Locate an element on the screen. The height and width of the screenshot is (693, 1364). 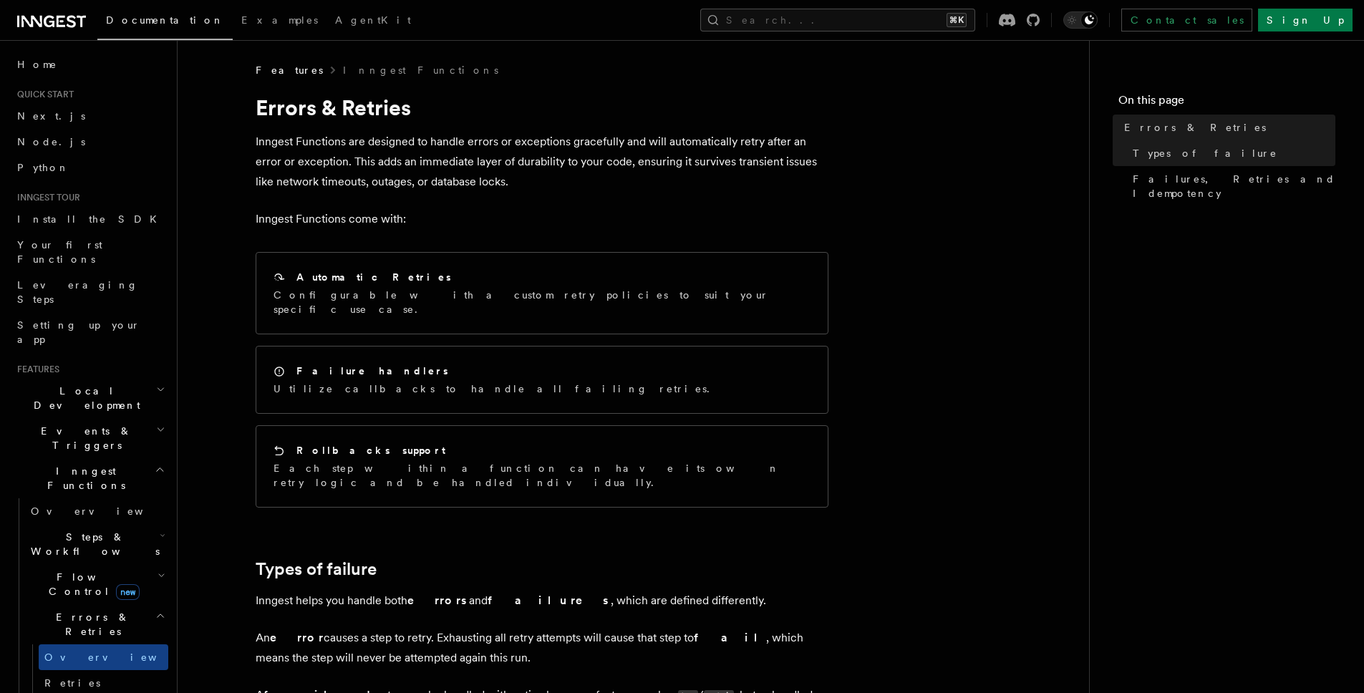
button: Errors & Retries is located at coordinates (97, 624).